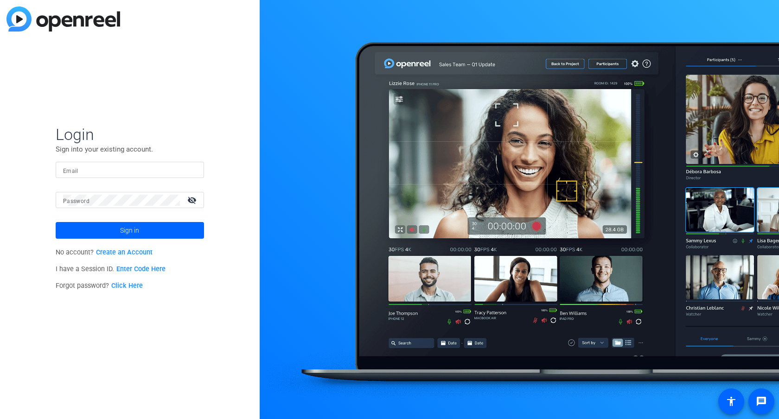 Image resolution: width=779 pixels, height=419 pixels. Describe the element at coordinates (127, 286) in the screenshot. I see `a: Click Here` at that location.